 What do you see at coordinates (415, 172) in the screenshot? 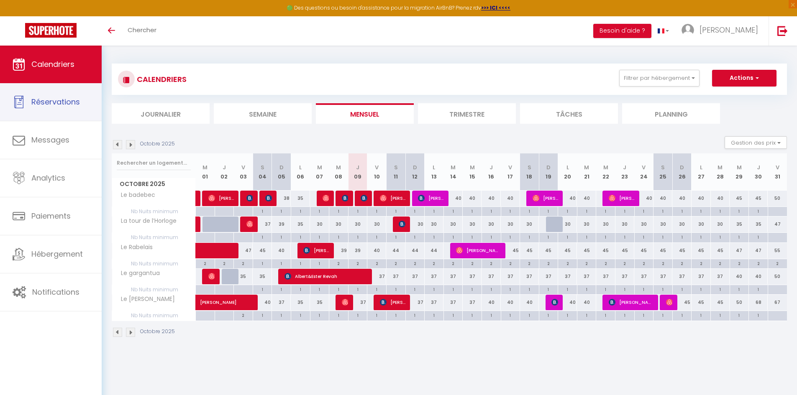
I see `th: 12` at bounding box center [415, 172].